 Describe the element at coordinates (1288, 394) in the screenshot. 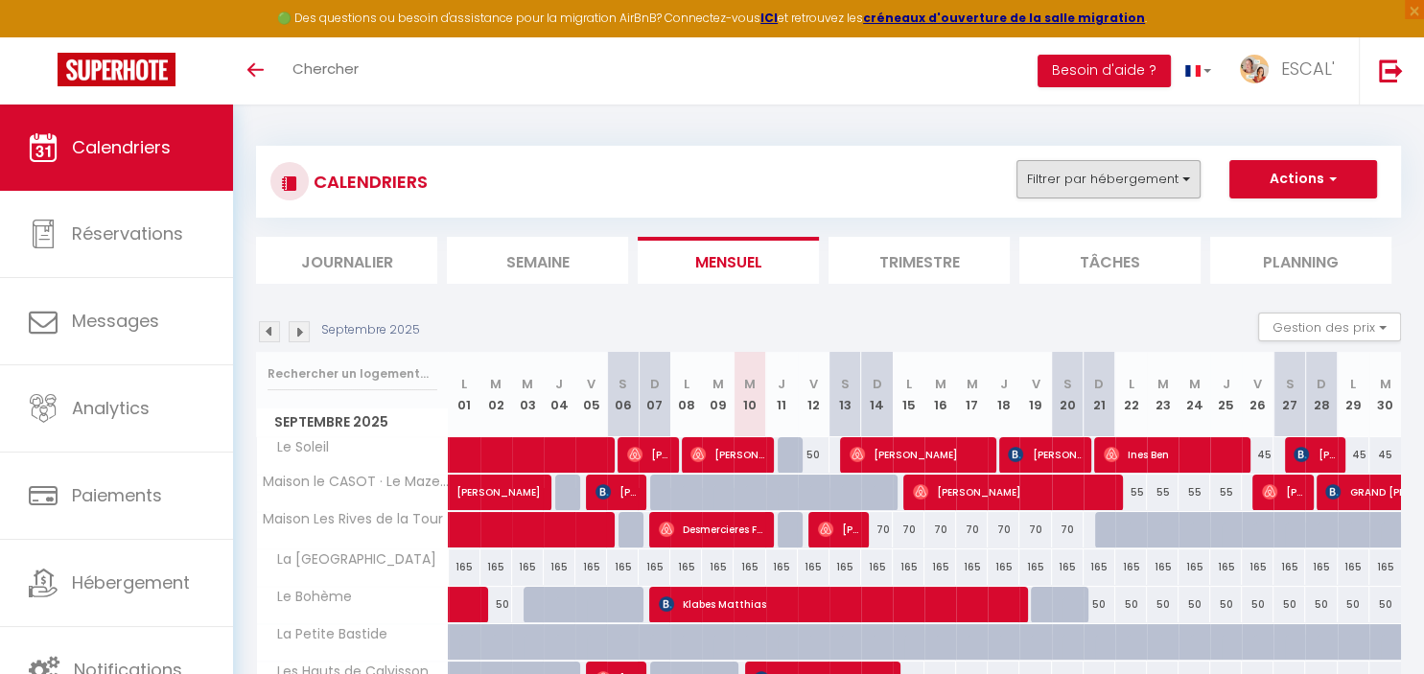

I see `th: 27` at that location.